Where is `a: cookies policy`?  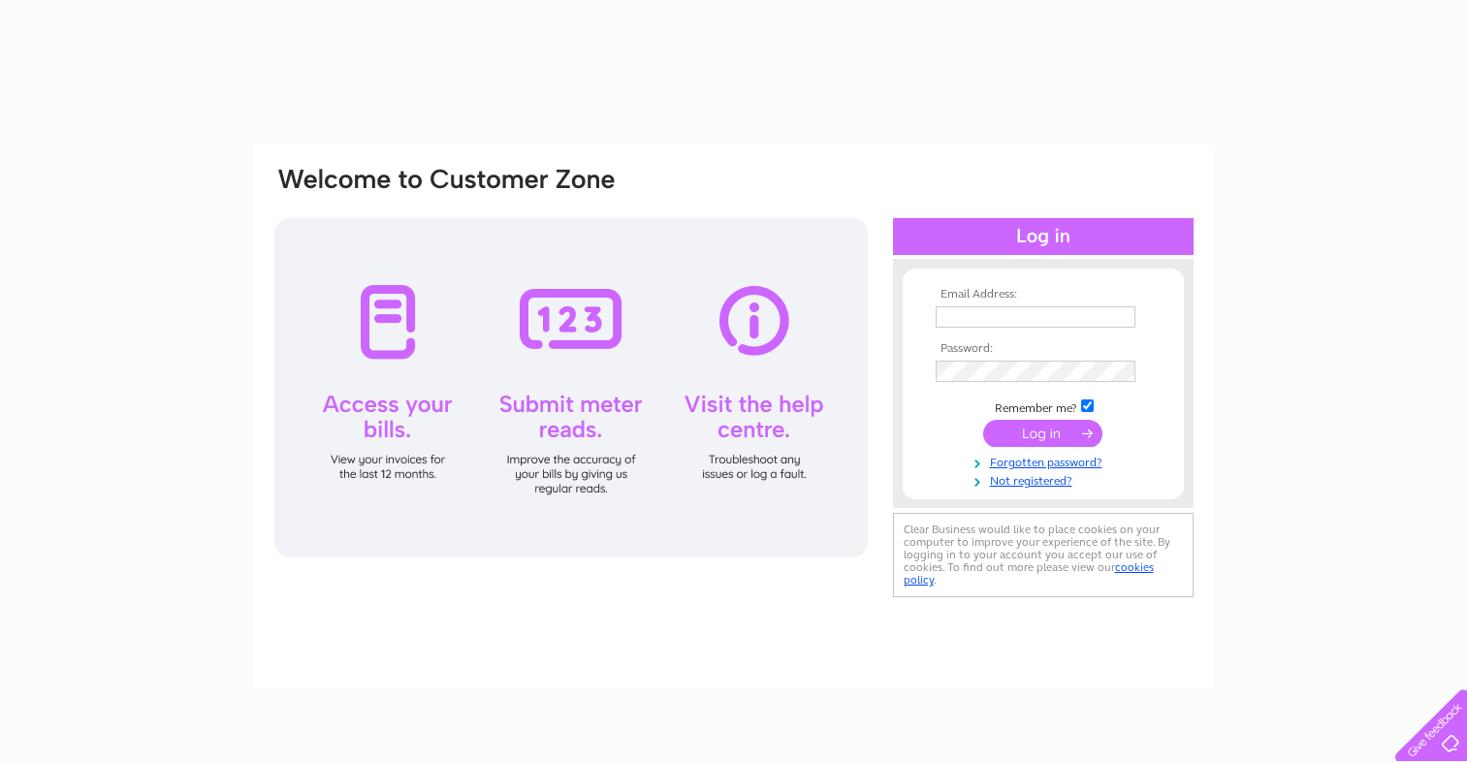 a: cookies policy is located at coordinates (1029, 573).